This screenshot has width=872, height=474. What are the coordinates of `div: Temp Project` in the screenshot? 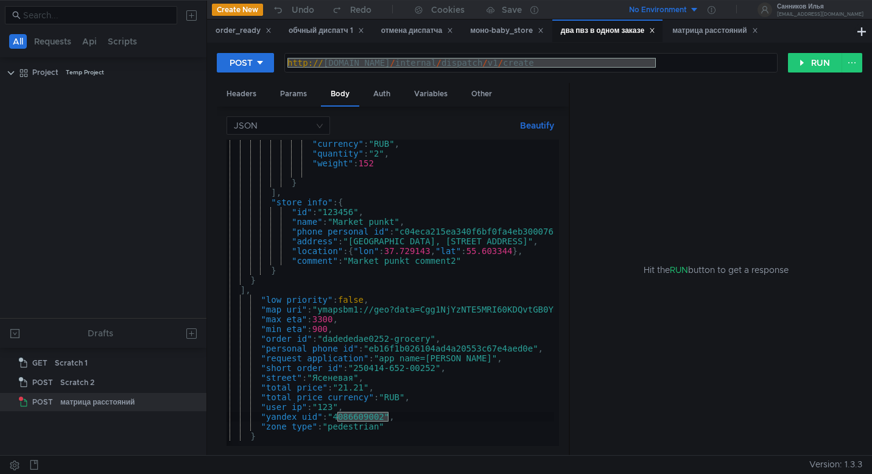 It's located at (85, 72).